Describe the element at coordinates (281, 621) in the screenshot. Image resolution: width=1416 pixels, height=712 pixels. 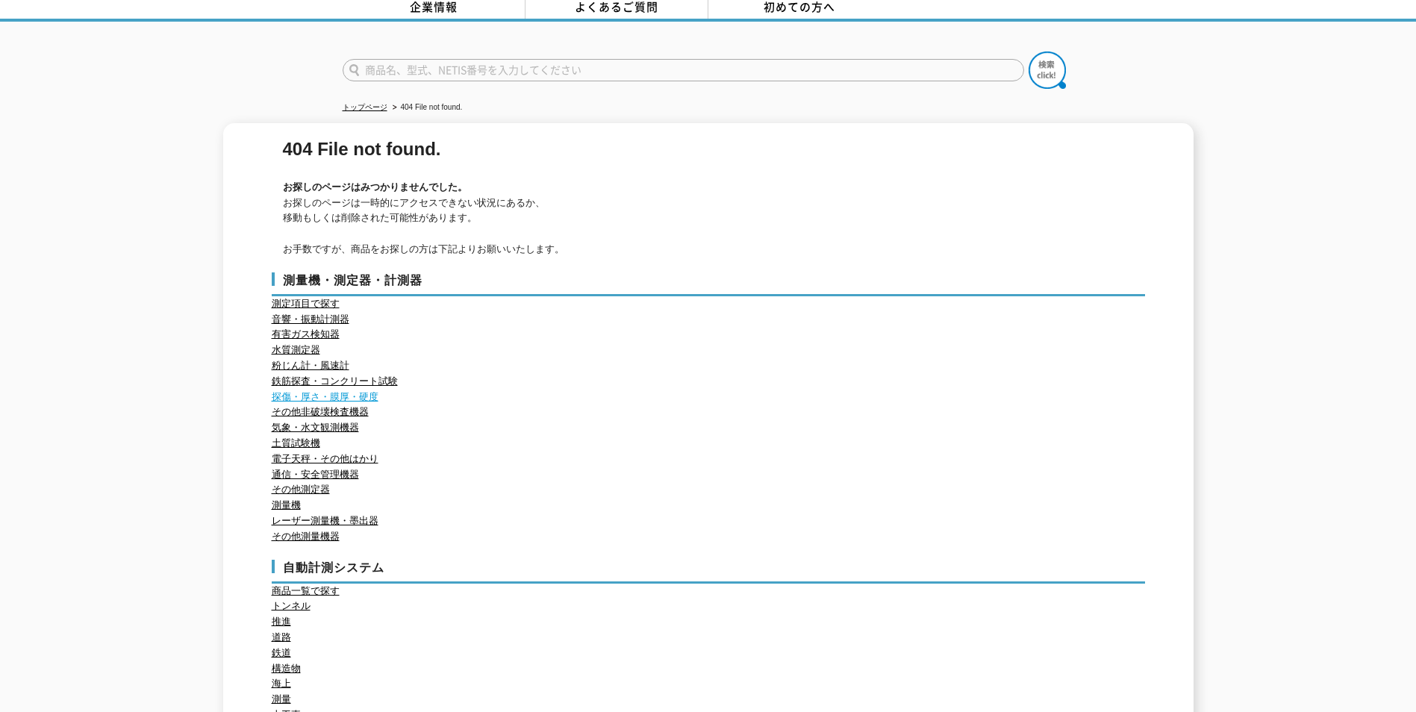
I see `a: 推進` at that location.